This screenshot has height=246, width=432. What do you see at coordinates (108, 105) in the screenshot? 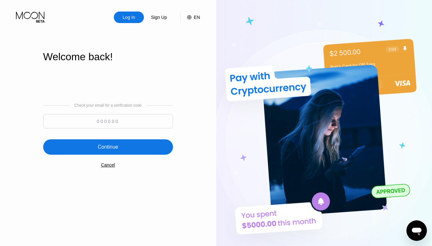
I see `div: Check your email for a verification code` at bounding box center [108, 105].